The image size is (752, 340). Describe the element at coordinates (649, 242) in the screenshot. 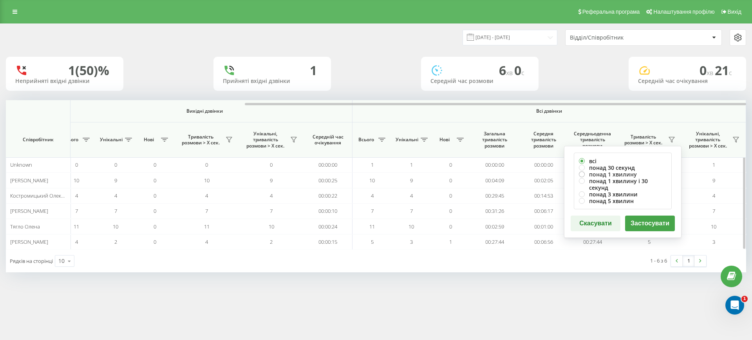

I see `span: 5` at that location.